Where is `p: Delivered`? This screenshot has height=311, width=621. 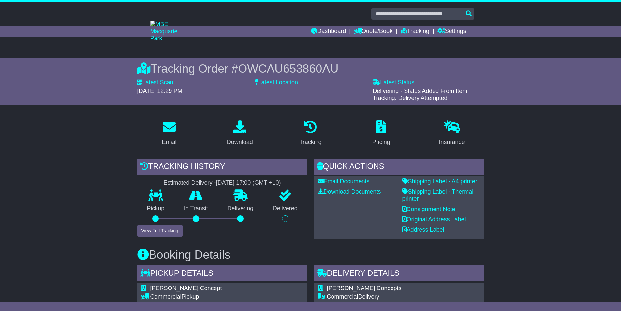
p: Delivered is located at coordinates (285, 208).